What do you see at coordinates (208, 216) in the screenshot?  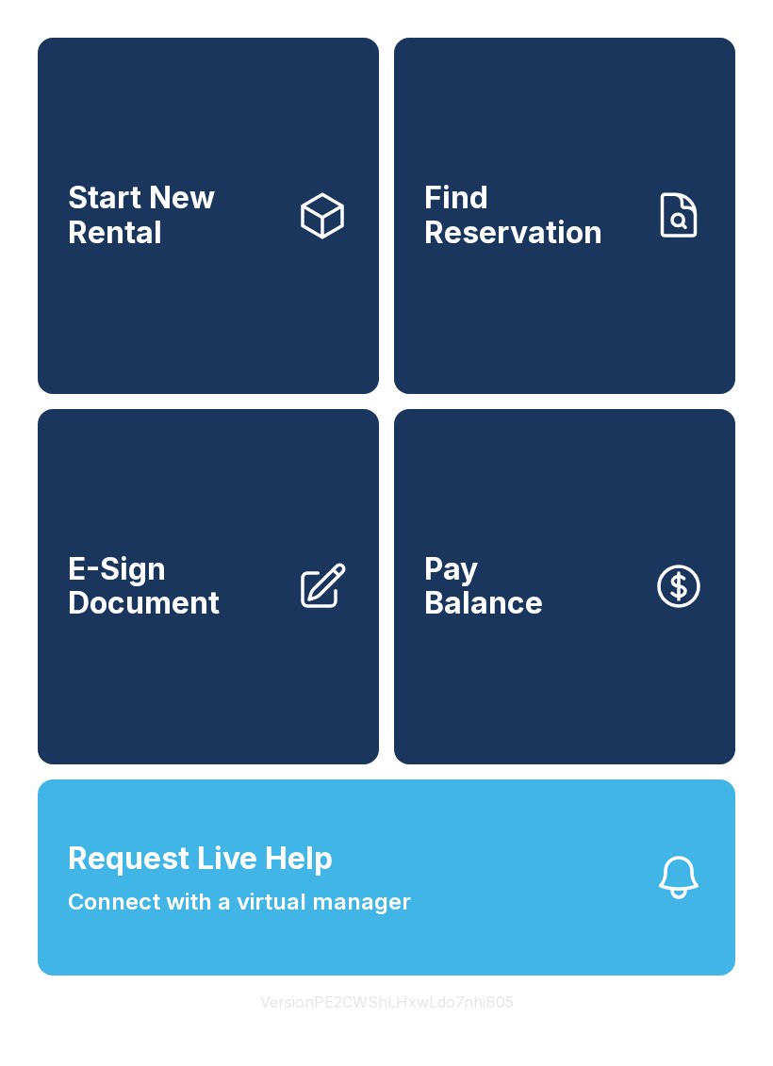 I see `a: Start New Rental` at bounding box center [208, 216].